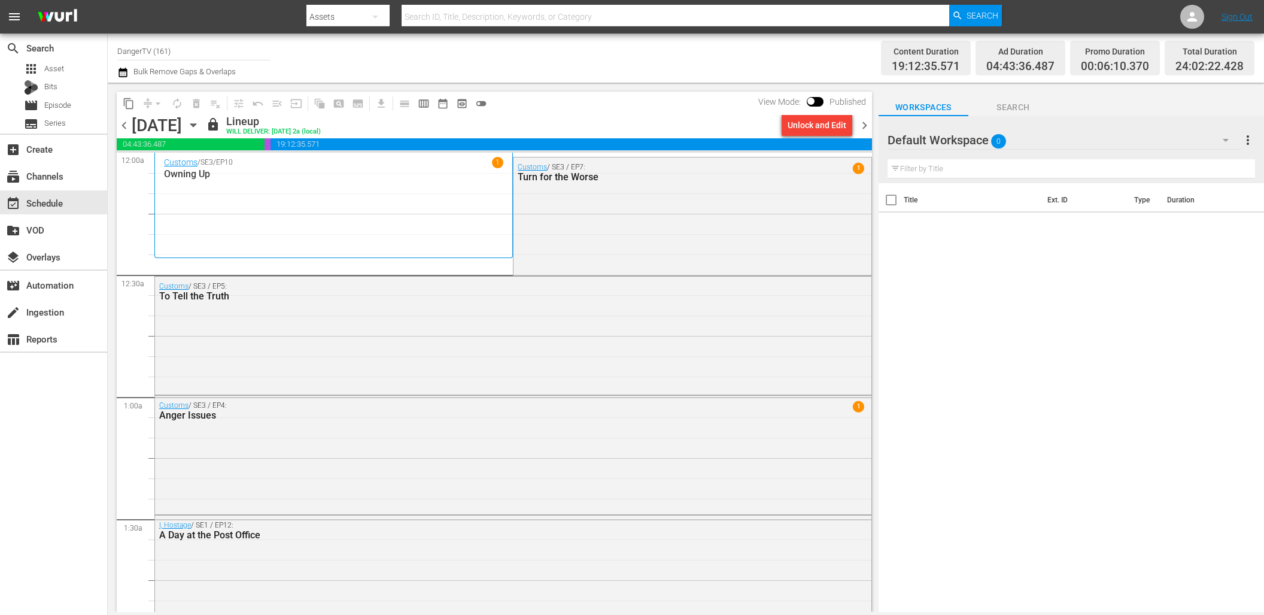 Image resolution: width=1264 pixels, height=615 pixels. I want to click on span: chevron_right, so click(864, 125).